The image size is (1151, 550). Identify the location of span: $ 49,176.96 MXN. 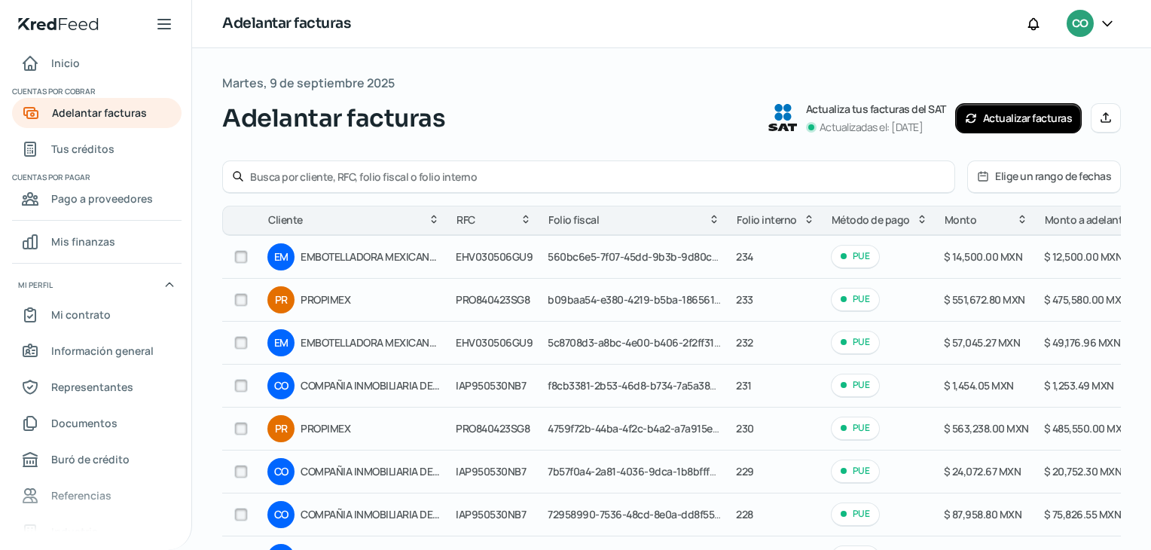
(1083, 342).